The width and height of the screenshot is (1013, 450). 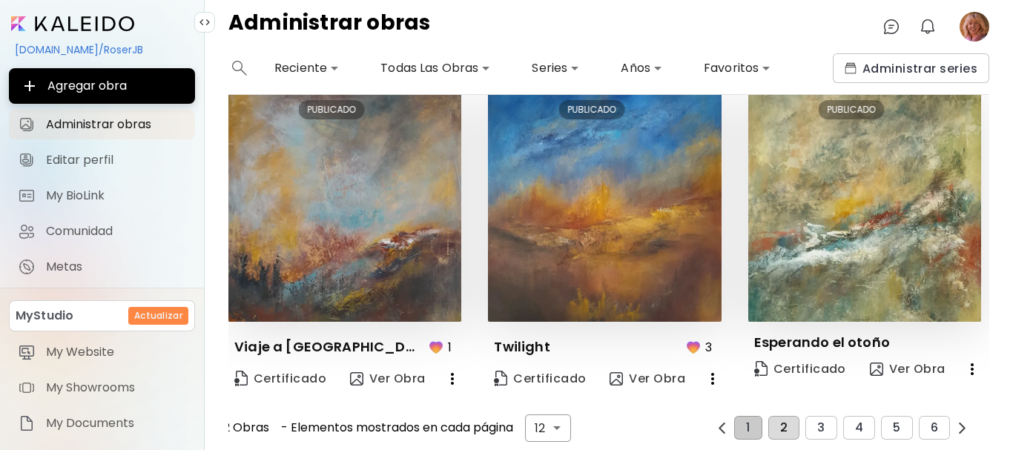 What do you see at coordinates (897, 428) in the screenshot?
I see `button: 5` at bounding box center [897, 428].